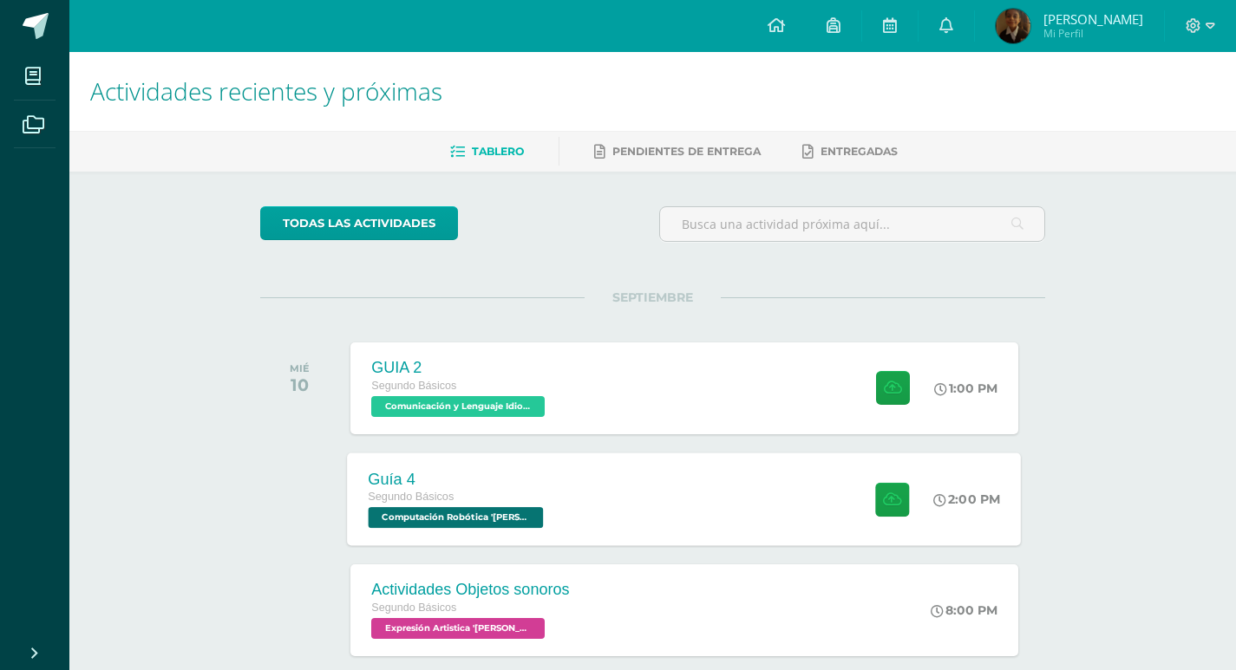 The height and width of the screenshot is (670, 1236). Describe the element at coordinates (460, 368) in the screenshot. I see `div: GUIA 2` at that location.